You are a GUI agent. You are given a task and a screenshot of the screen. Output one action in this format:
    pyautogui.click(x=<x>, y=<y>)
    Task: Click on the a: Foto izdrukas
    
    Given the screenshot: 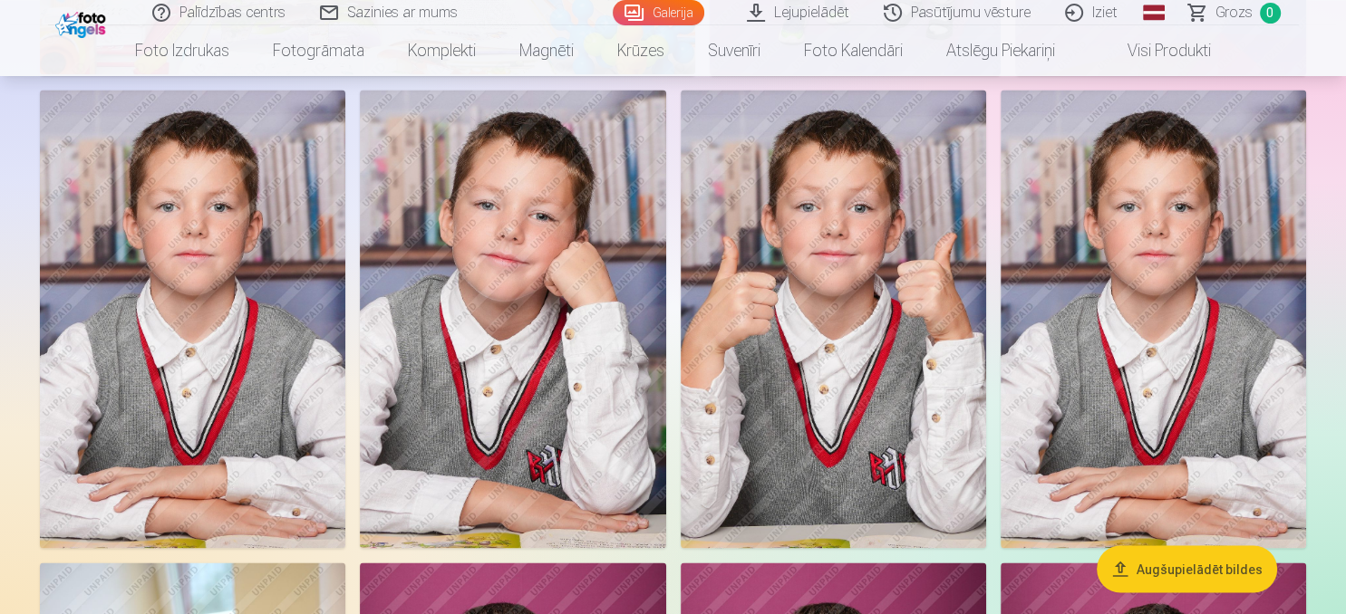 What is the action you would take?
    pyautogui.click(x=182, y=51)
    